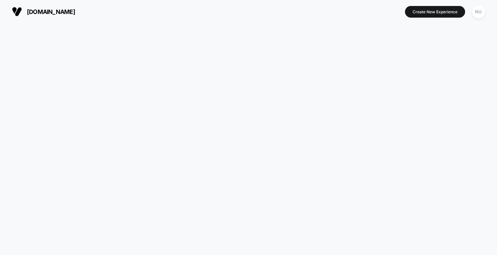  What do you see at coordinates (479, 12) in the screenshot?
I see `button: NU` at bounding box center [479, 12].